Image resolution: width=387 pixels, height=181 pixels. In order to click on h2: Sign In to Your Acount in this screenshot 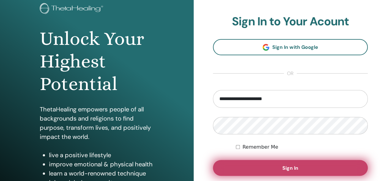, I will do `click(290, 22)`.